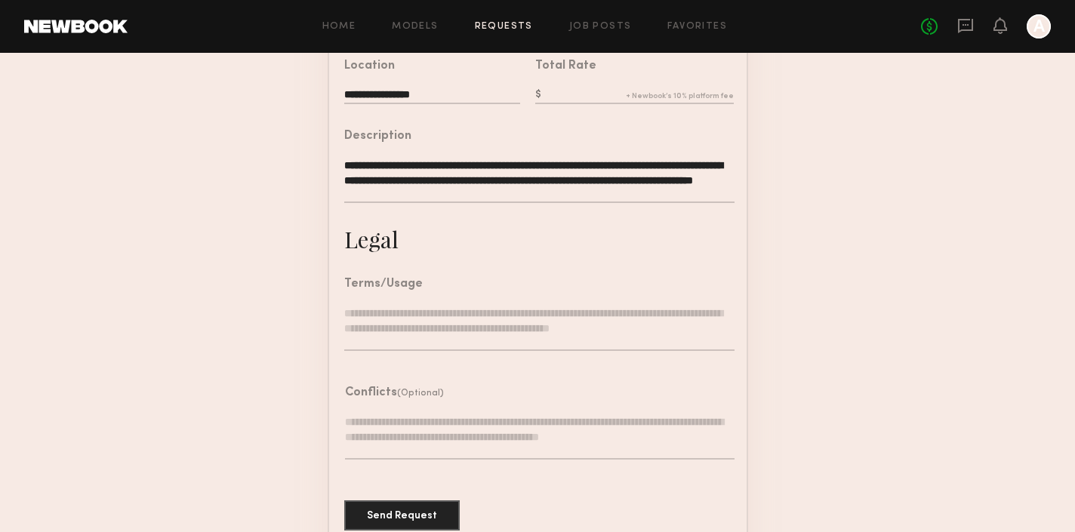 The height and width of the screenshot is (532, 1075). Describe the element at coordinates (369, 66) in the screenshot. I see `div: Location` at that location.